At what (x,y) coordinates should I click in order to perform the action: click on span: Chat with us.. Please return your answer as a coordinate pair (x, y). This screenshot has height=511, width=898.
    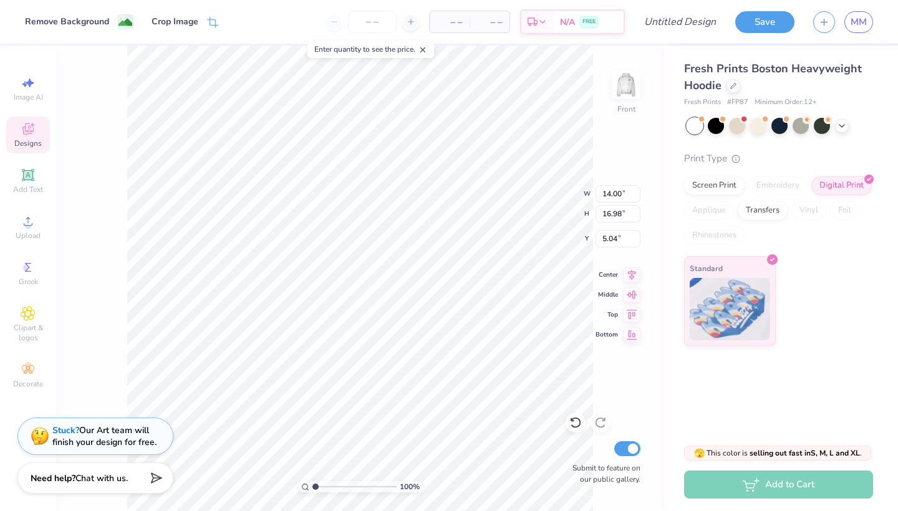
    Looking at the image, I should click on (102, 478).